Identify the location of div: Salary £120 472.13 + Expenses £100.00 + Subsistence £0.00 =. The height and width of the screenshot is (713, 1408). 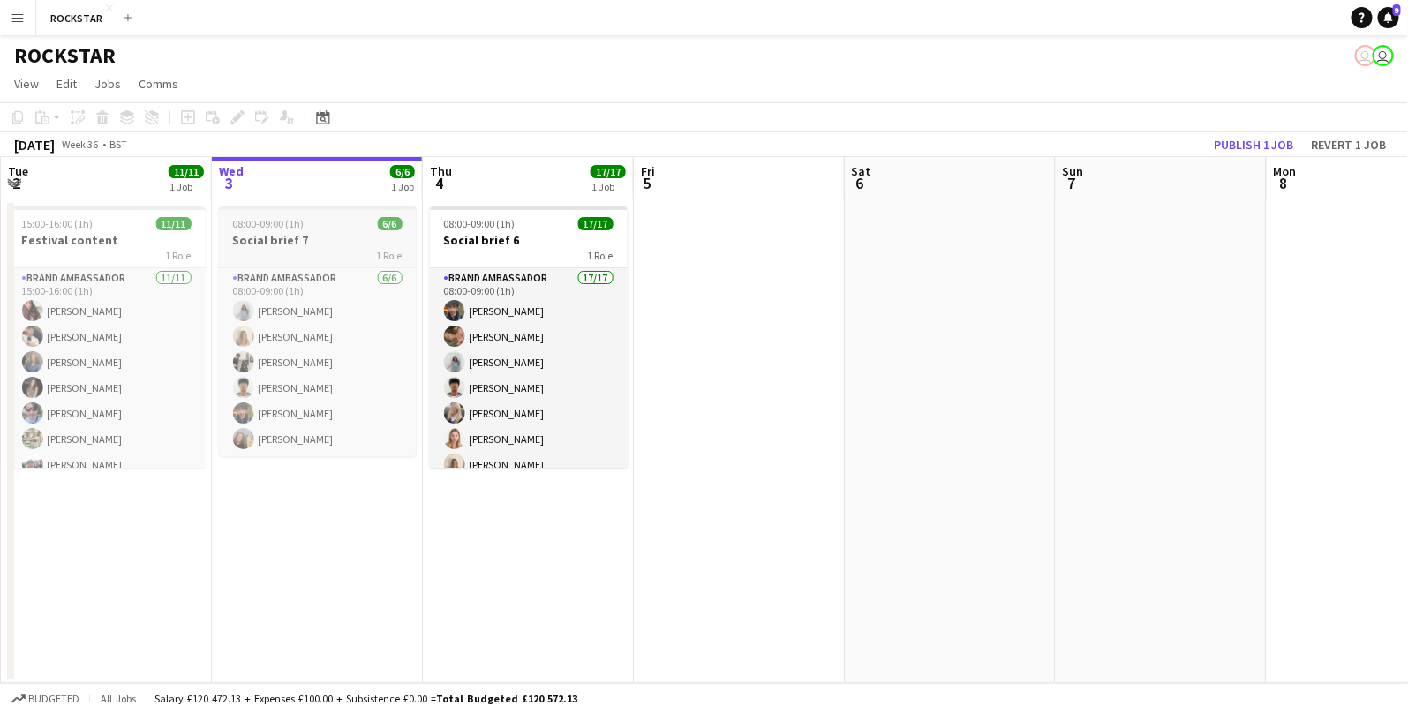
(366, 698).